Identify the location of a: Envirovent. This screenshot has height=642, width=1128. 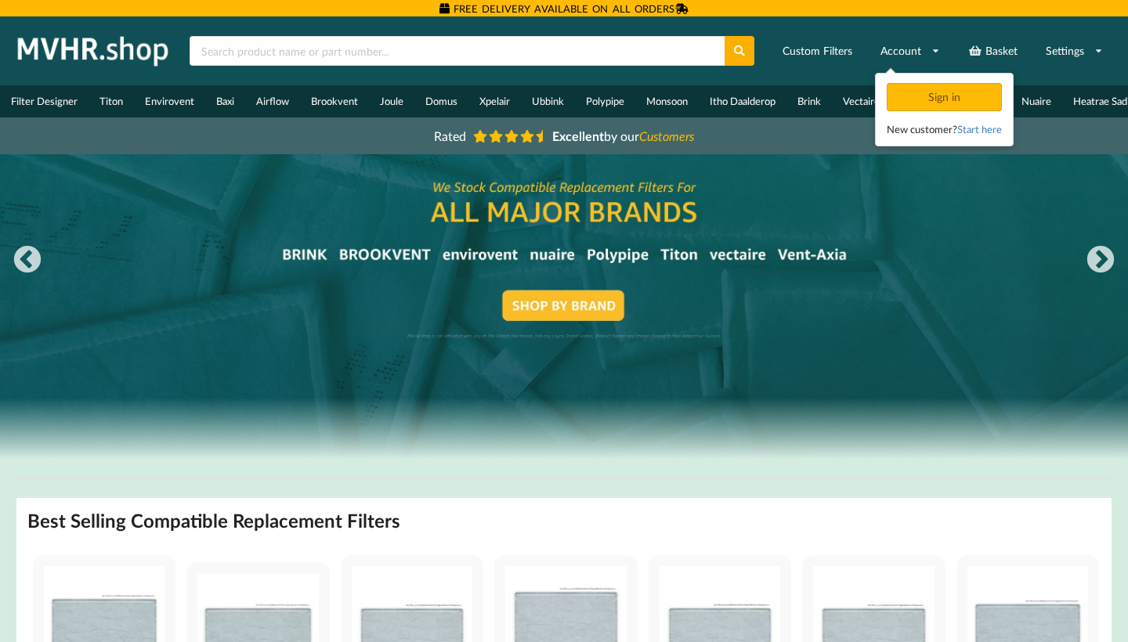
(169, 101).